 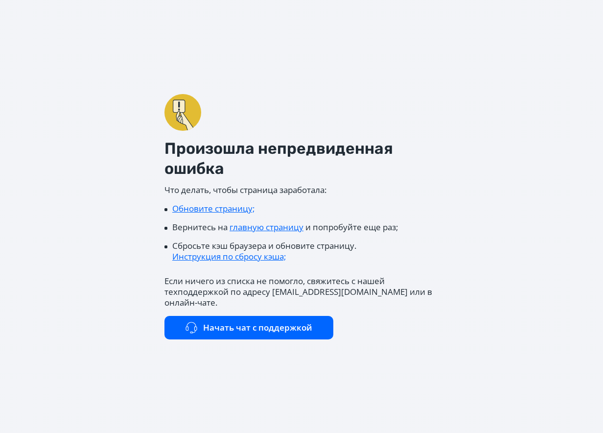 What do you see at coordinates (229, 256) in the screenshot?
I see `a: Инструкция по сбросу кэша;` at bounding box center [229, 256].